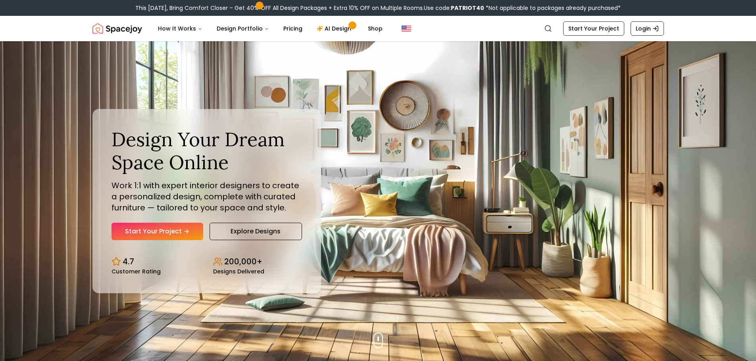 The height and width of the screenshot is (361, 756). Describe the element at coordinates (335, 29) in the screenshot. I see `a: AI Design` at that location.